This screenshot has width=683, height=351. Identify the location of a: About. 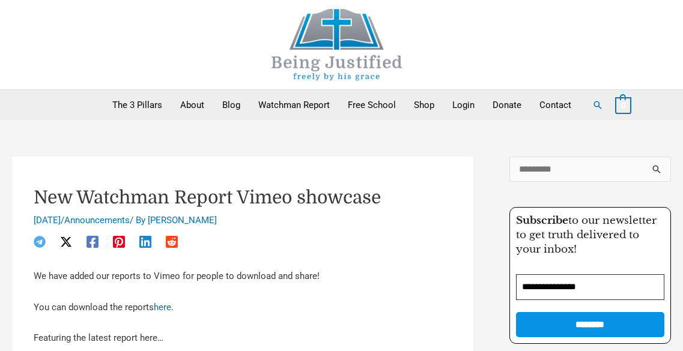
(192, 105).